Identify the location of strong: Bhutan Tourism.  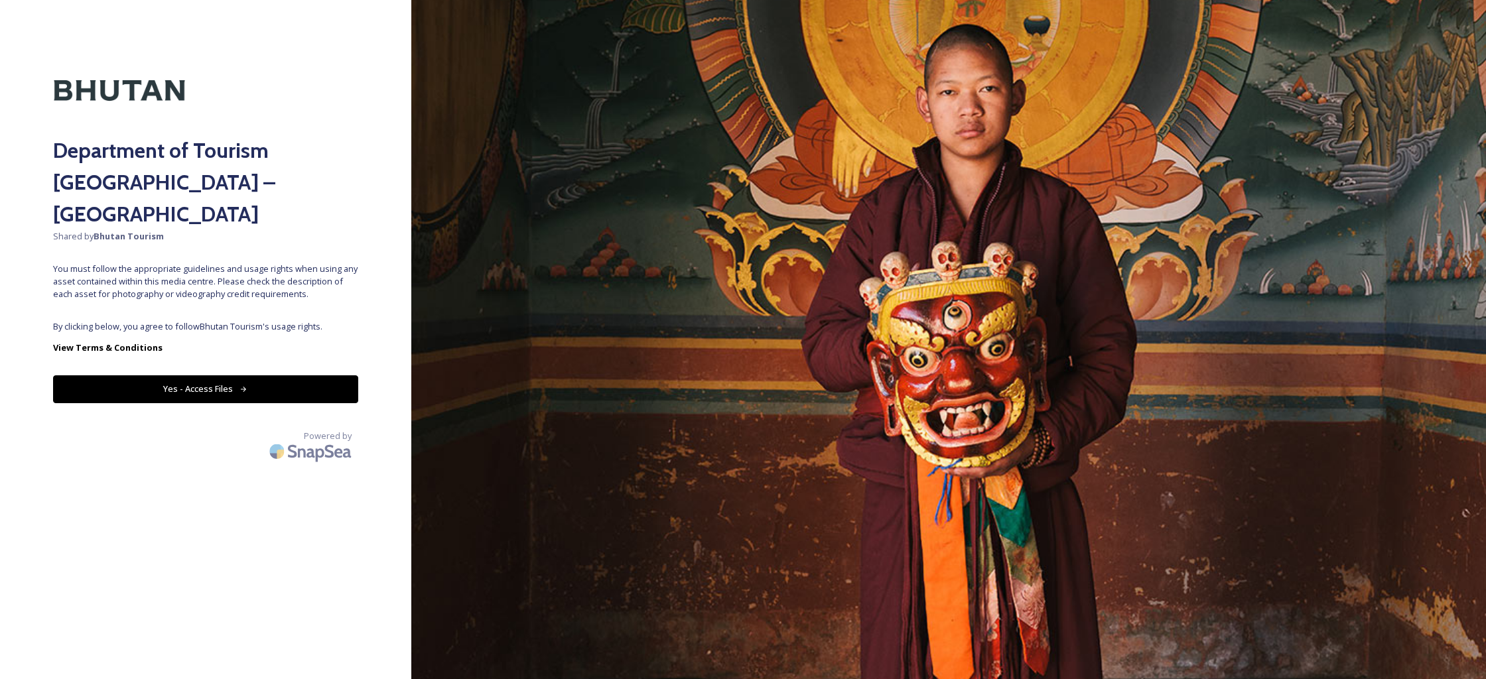
(129, 236).